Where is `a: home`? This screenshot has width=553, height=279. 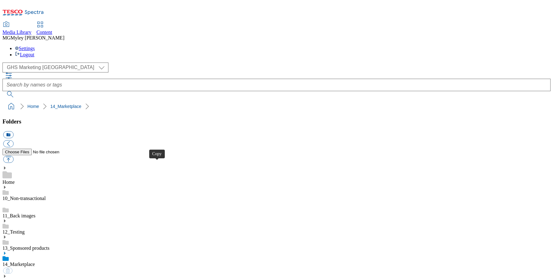 a: home is located at coordinates (11, 106).